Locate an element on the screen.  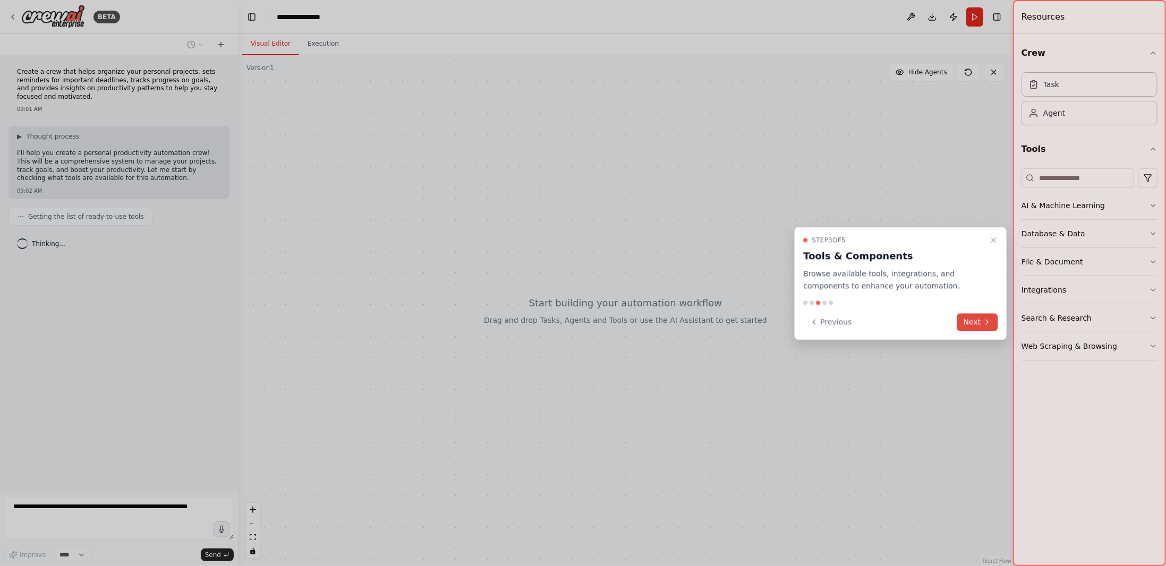
h3: Tools & Components is located at coordinates (894, 256).